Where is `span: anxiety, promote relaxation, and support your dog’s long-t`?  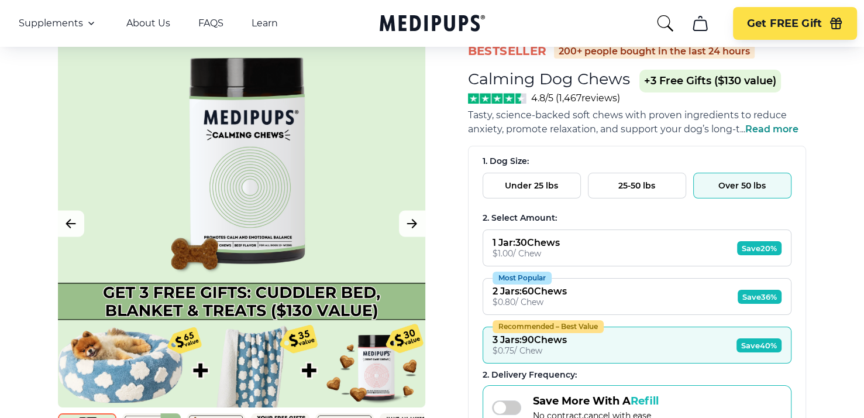
span: anxiety, promote relaxation, and support your dog’s long-t is located at coordinates (604, 129).